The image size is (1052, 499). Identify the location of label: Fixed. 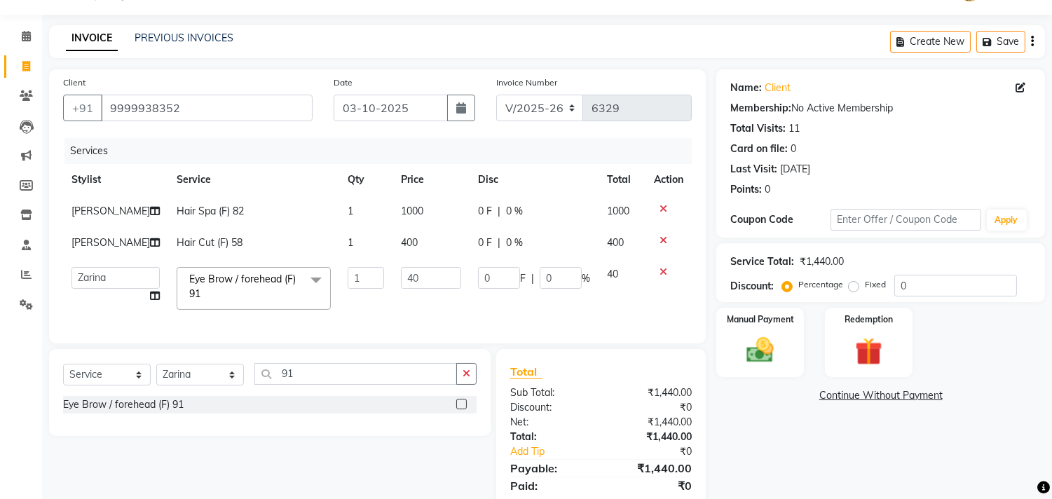
(875, 284).